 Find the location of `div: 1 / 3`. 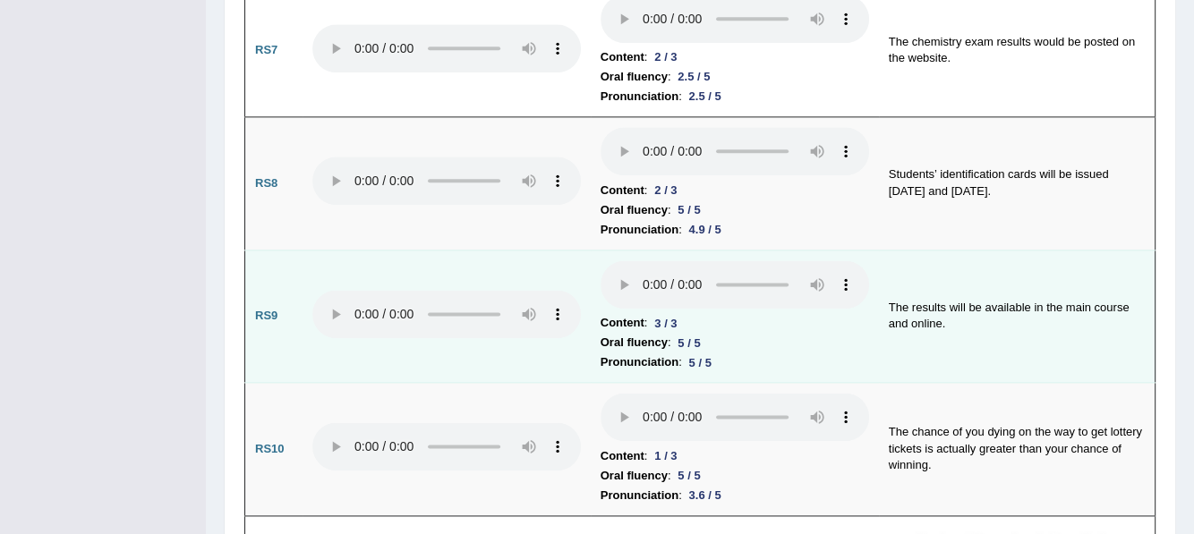

div: 1 / 3 is located at coordinates (665, 455).